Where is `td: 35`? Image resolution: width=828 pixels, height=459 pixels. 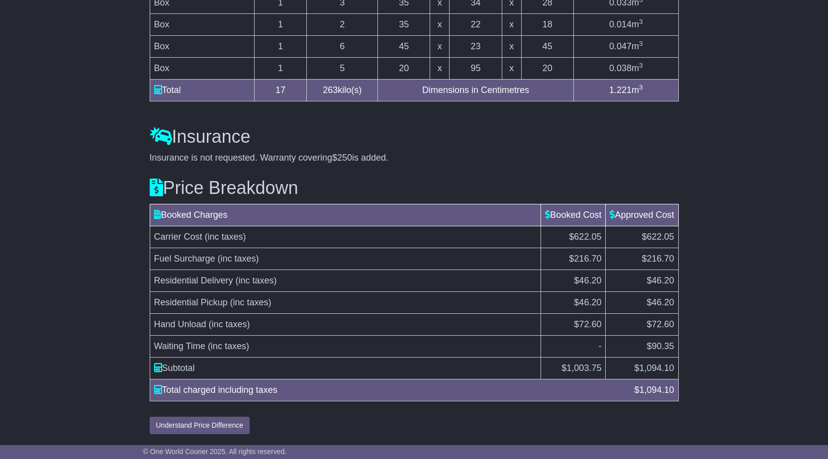
td: 35 is located at coordinates (404, 25).